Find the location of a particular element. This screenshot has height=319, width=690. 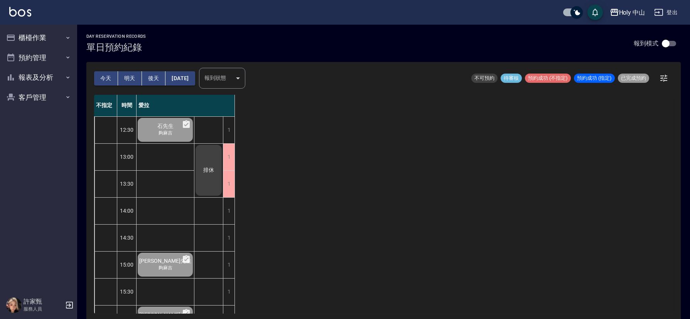

span: 預約成功 (不指定) is located at coordinates (548, 78).